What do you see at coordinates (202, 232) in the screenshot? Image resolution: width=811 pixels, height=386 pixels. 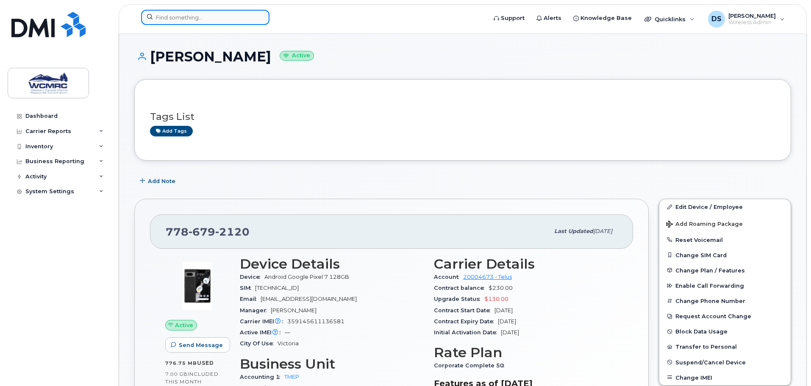 I see `span: 679` at bounding box center [202, 232].